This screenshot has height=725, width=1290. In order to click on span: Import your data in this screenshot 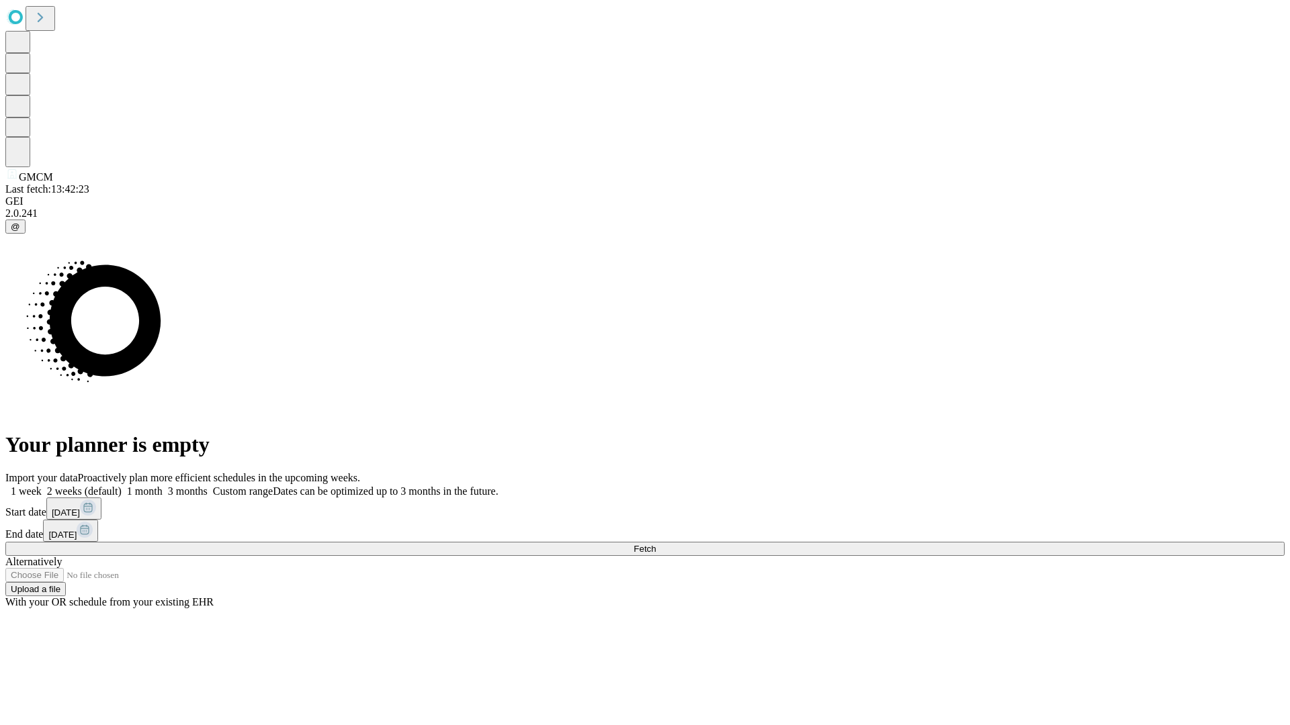, I will do `click(42, 478)`.